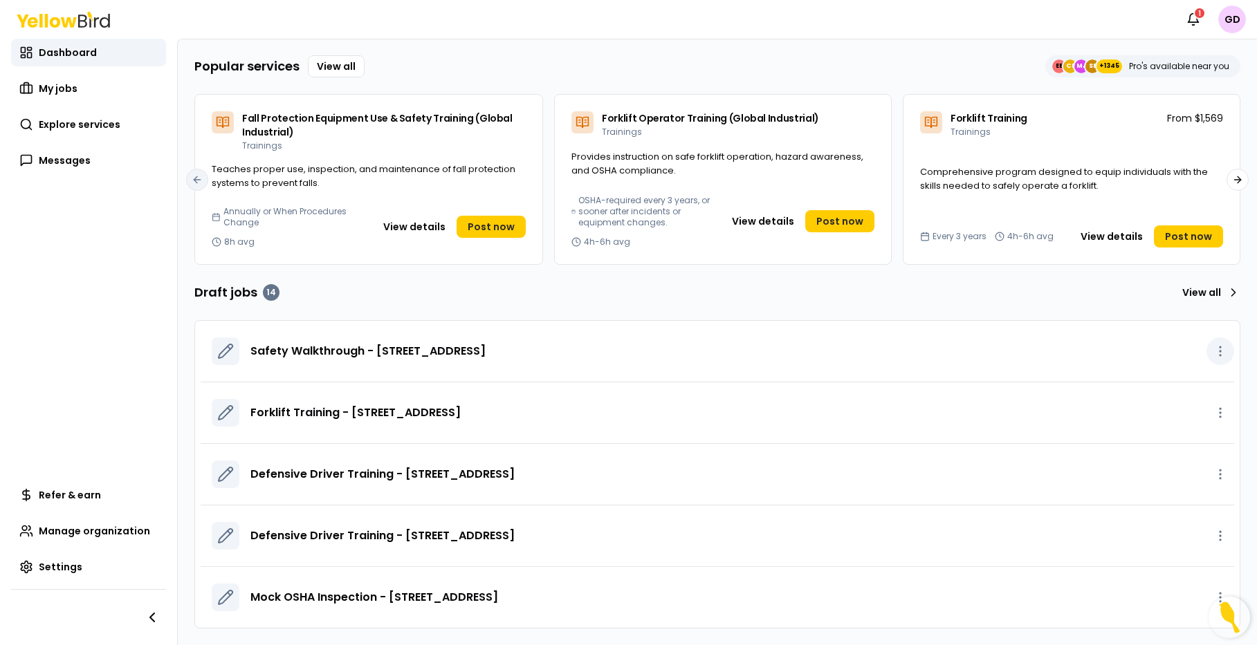 The height and width of the screenshot is (645, 1257). What do you see at coordinates (1059, 66) in the screenshot?
I see `span: EE` at bounding box center [1059, 66].